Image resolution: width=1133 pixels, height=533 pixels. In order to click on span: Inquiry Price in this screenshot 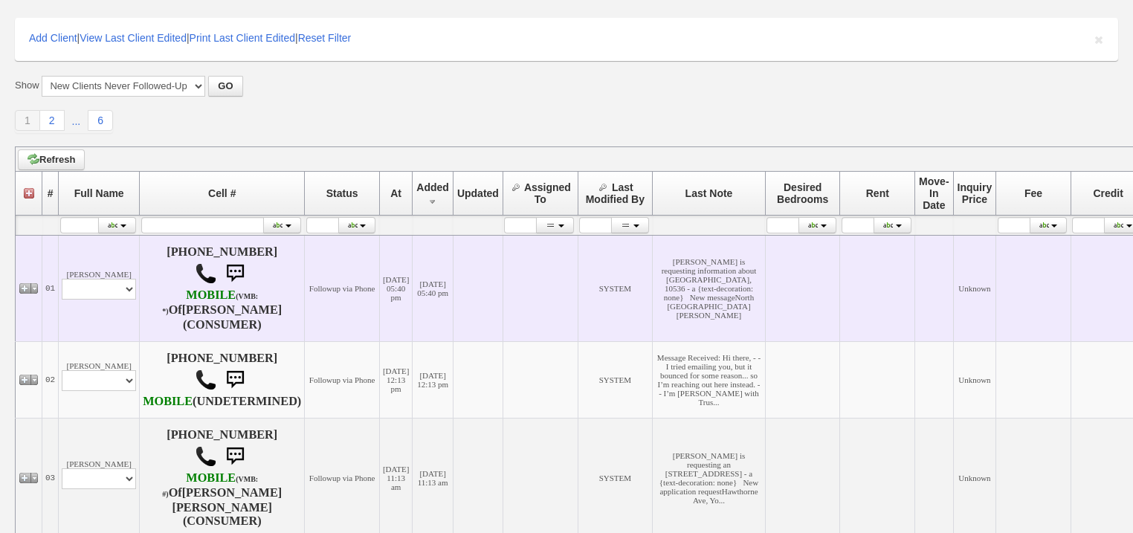, I will do `click(975, 193)`.